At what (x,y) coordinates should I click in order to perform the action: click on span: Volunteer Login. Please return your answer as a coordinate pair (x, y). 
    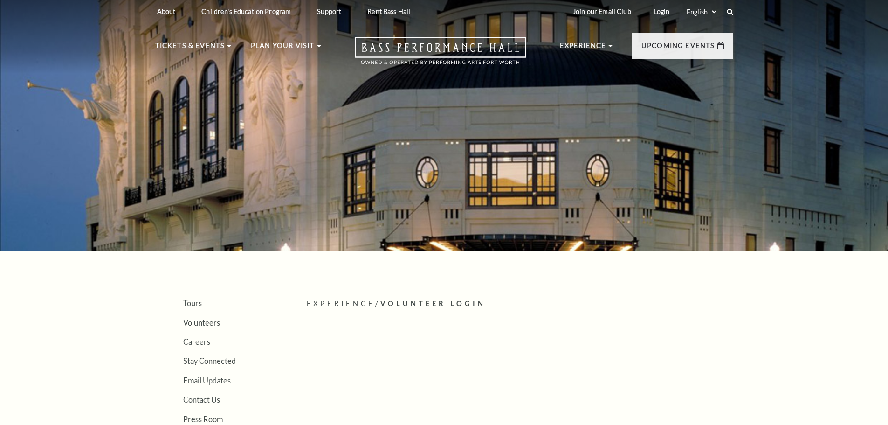
    Looking at the image, I should click on (433, 303).